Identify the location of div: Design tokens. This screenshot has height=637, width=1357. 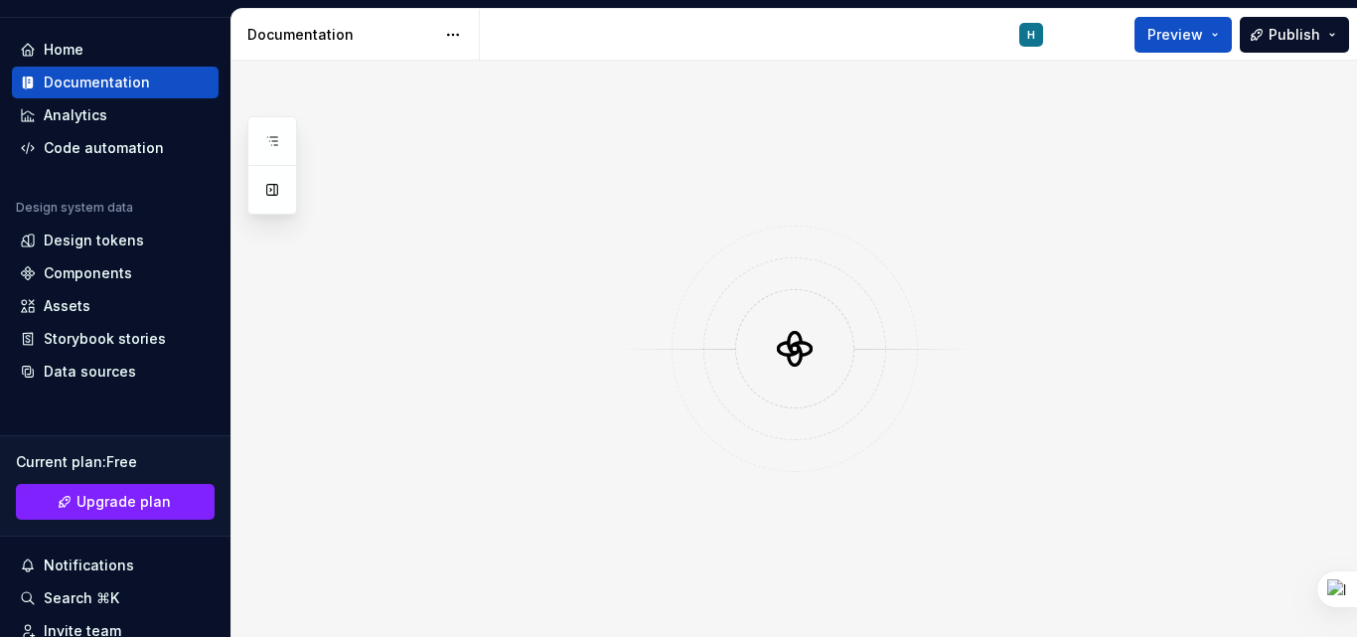
(93, 240).